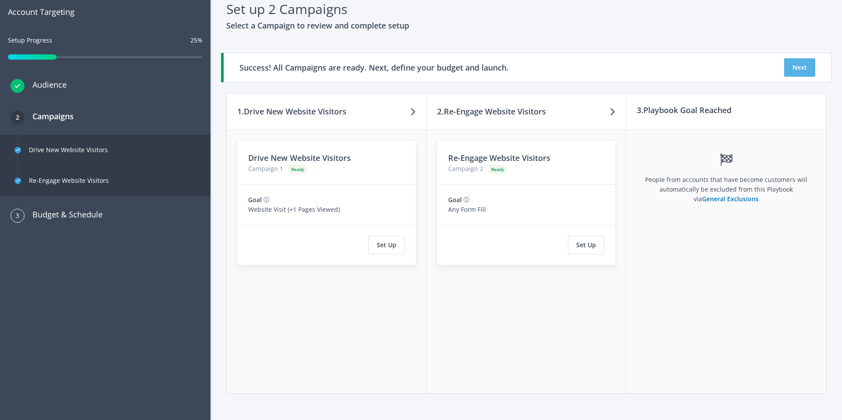  Describe the element at coordinates (49, 116) in the screenshot. I see `h3: Campaigns` at that location.